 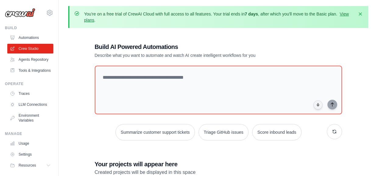 I want to click on h1: Build AI Powered Automations, so click(x=197, y=47).